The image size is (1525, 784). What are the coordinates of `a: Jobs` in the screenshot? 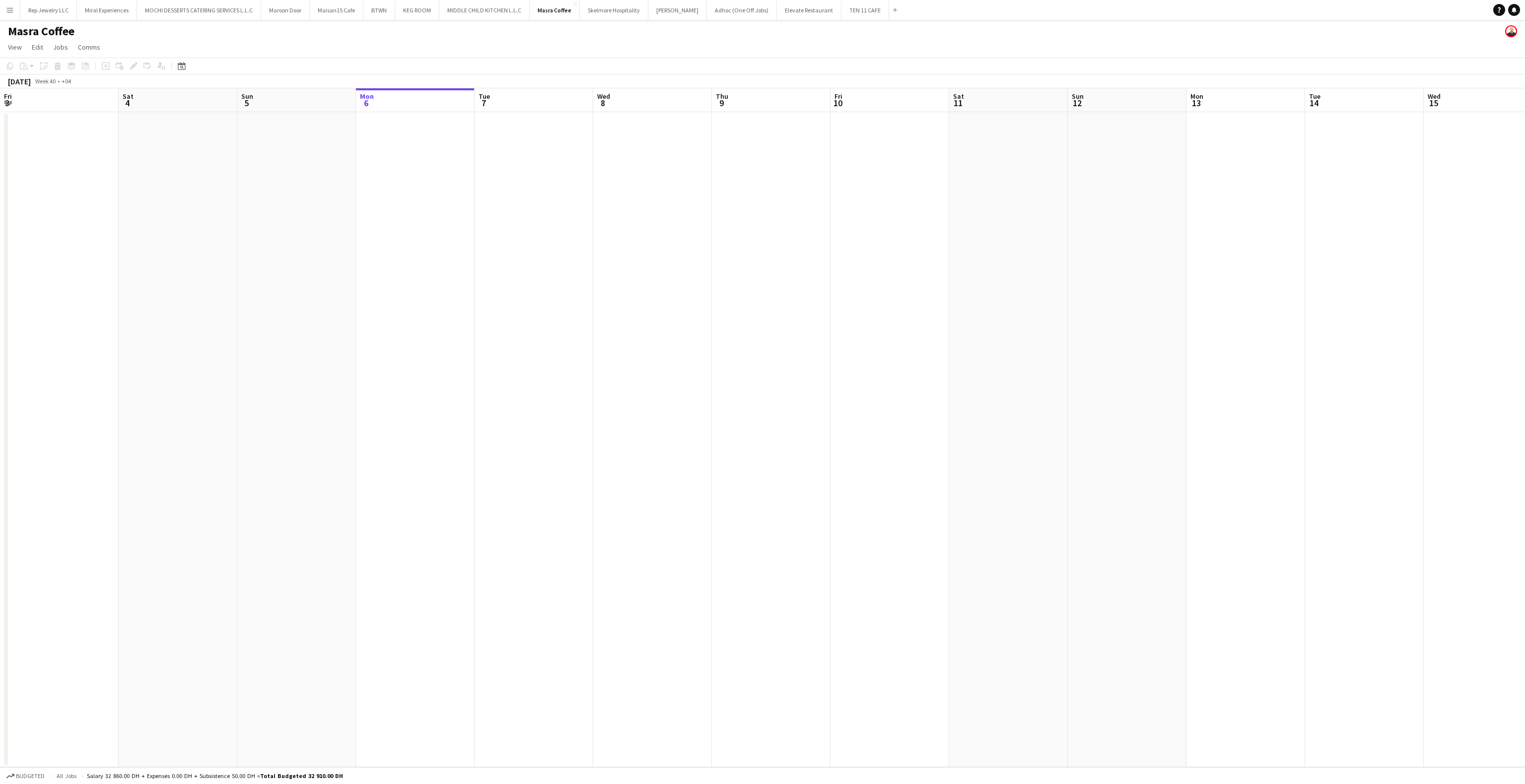 It's located at (60, 48).